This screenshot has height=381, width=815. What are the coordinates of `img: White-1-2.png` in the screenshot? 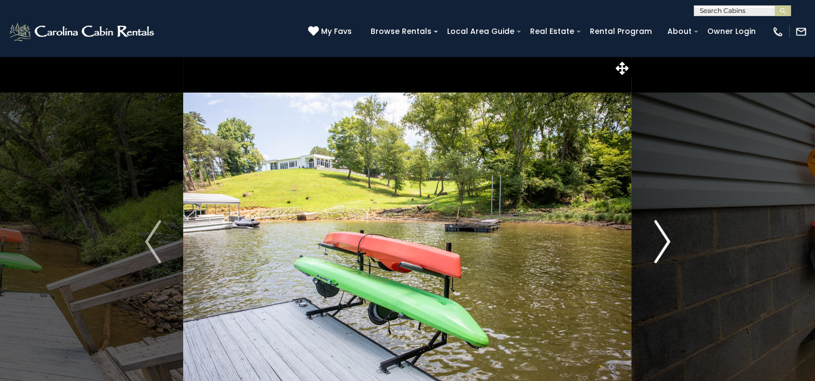 It's located at (82, 32).